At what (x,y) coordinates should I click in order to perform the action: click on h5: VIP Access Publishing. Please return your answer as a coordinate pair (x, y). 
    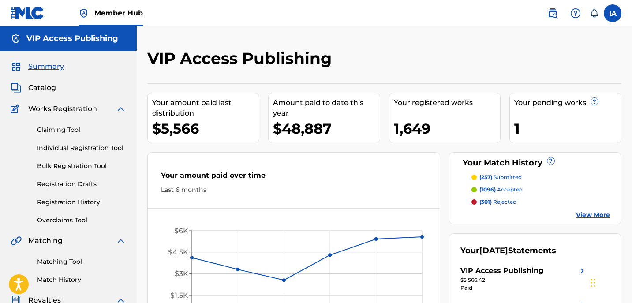
    Looking at the image, I should click on (72, 38).